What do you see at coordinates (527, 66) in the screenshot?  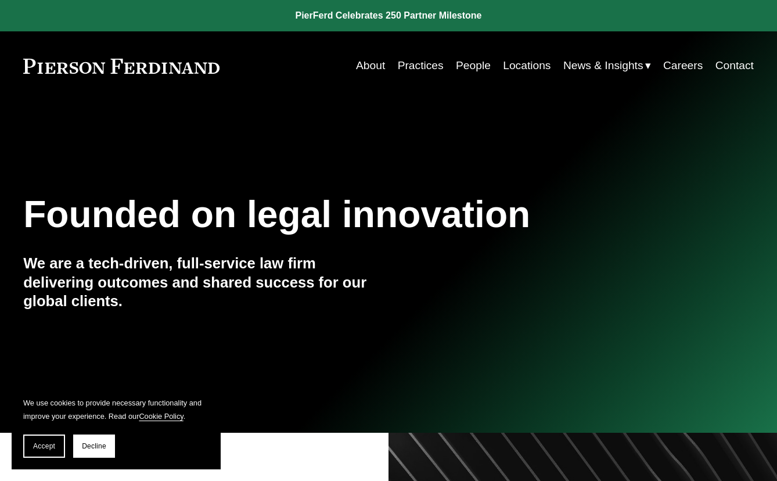 I see `a: Locations` at bounding box center [527, 66].